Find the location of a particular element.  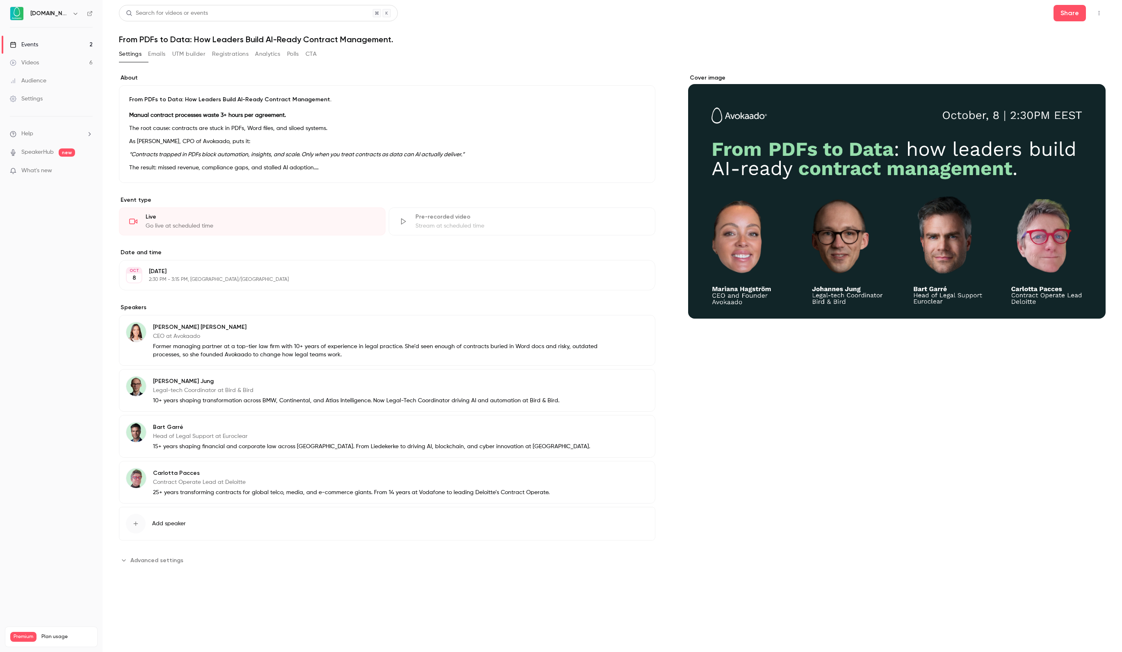

img: Johannes Jung is located at coordinates (136, 386).